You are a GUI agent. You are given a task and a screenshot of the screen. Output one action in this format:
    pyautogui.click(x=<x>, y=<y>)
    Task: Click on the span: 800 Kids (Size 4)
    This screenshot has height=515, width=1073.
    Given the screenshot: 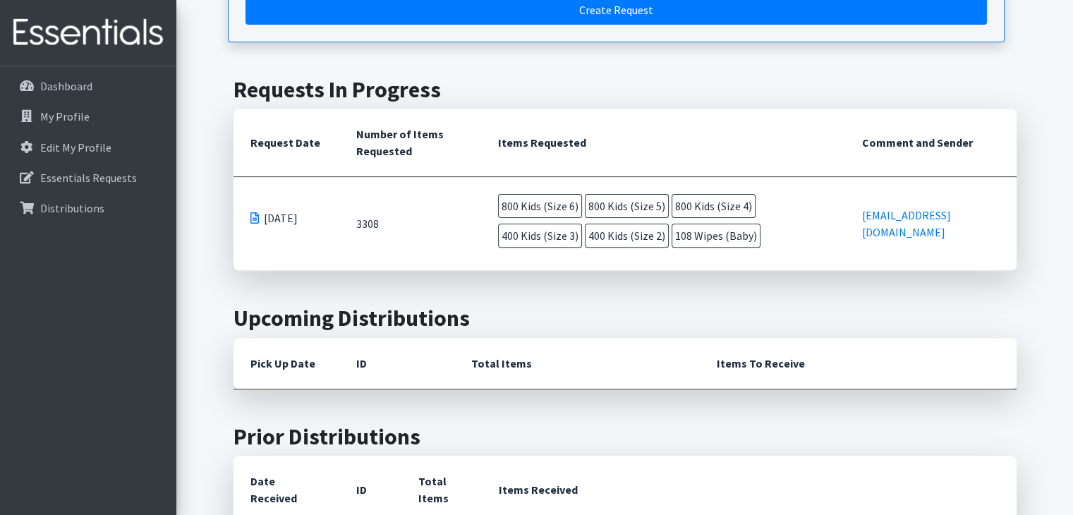 What is the action you would take?
    pyautogui.click(x=713, y=206)
    